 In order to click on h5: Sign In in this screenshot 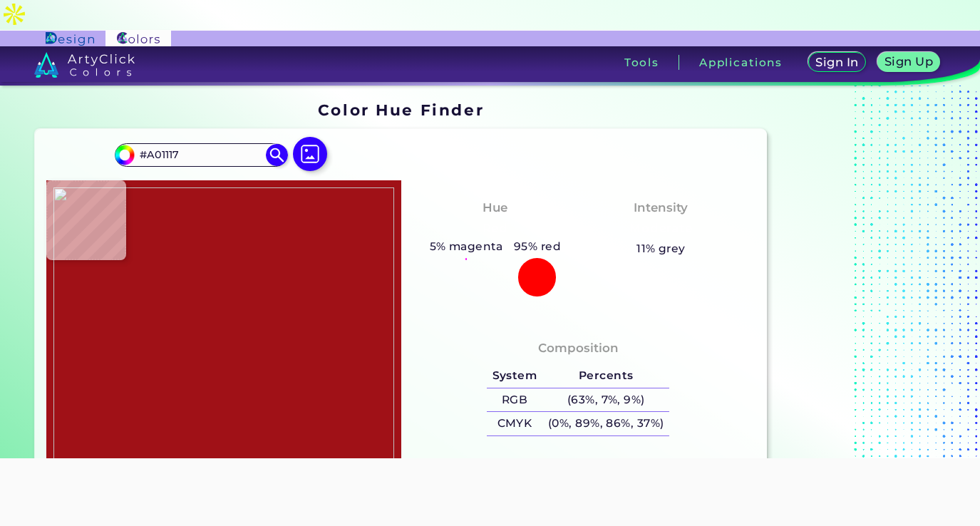, I will do `click(837, 62)`.